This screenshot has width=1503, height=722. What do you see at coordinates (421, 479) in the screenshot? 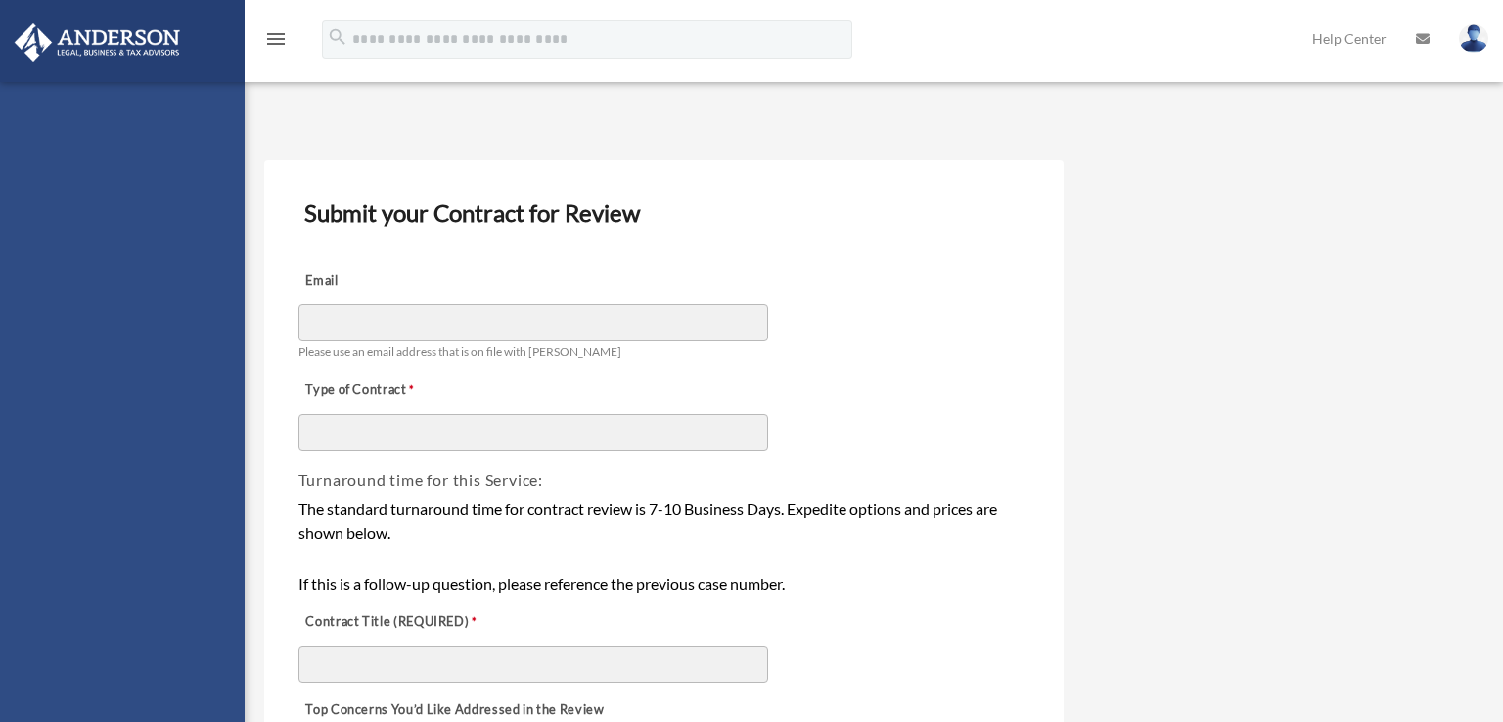
I see `span: Turnaround time for this Service:` at bounding box center [421, 479].